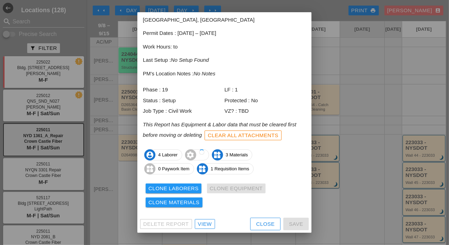 This screenshot has height=245, width=449. What do you see at coordinates (266, 100) in the screenshot?
I see `div: Protected : No` at bounding box center [266, 100].